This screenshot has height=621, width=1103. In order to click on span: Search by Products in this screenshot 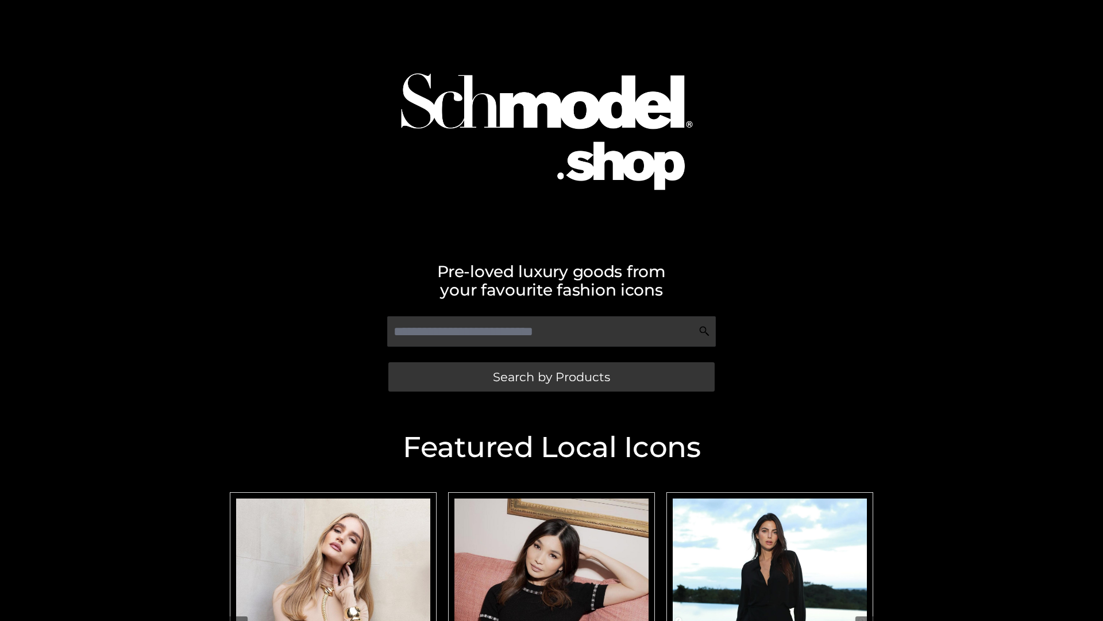, I will do `click(552, 376)`.